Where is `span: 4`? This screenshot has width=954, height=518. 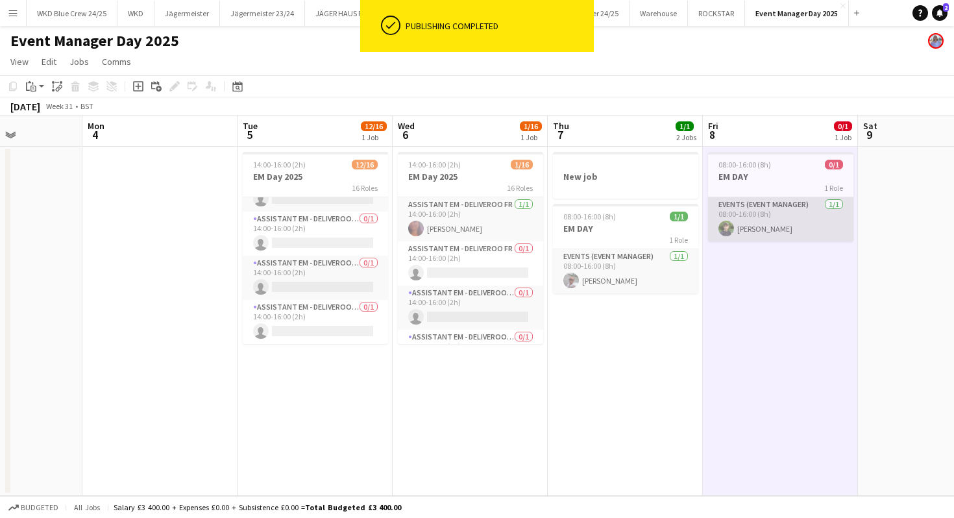 span: 4 is located at coordinates (95, 134).